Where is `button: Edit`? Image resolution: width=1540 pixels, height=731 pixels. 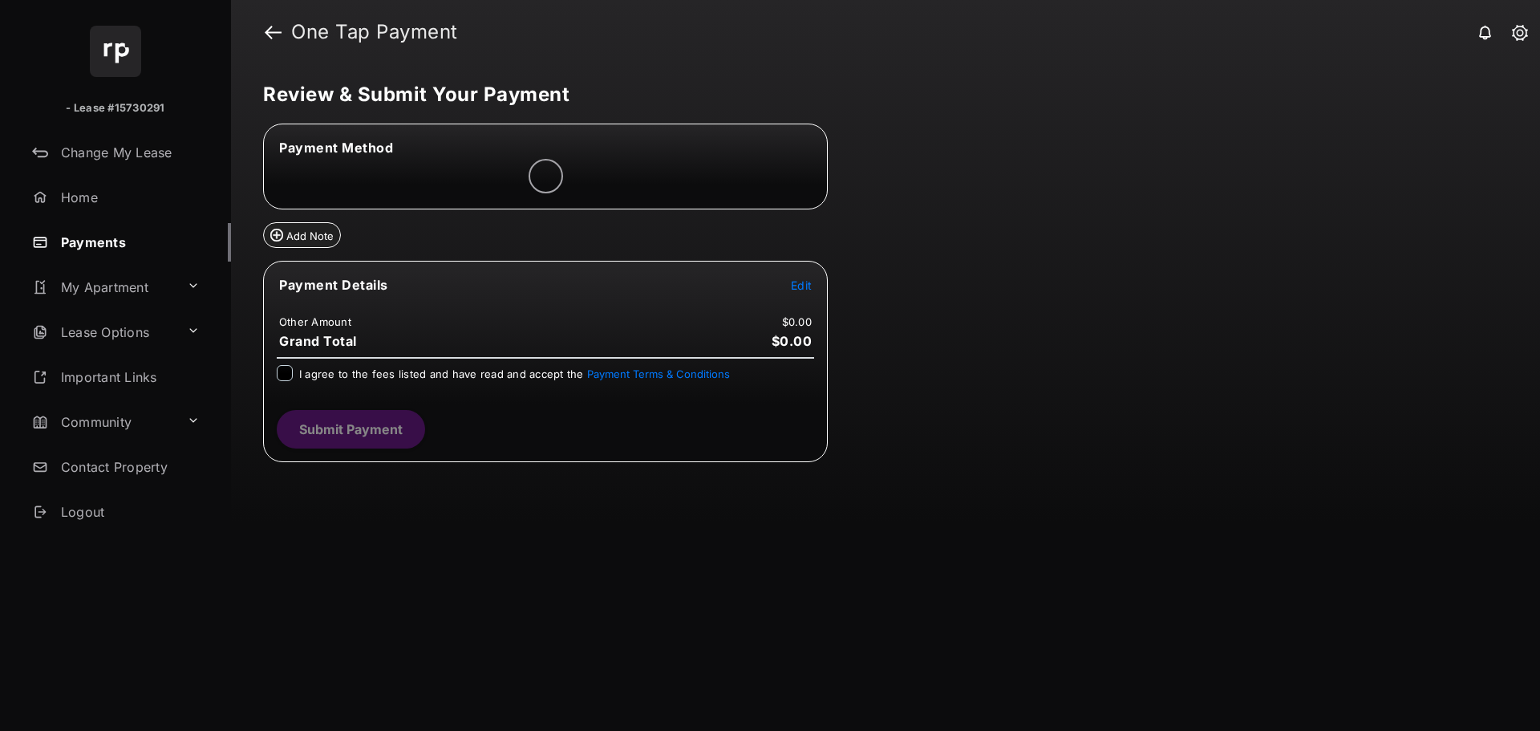
button: Edit is located at coordinates (801, 285).